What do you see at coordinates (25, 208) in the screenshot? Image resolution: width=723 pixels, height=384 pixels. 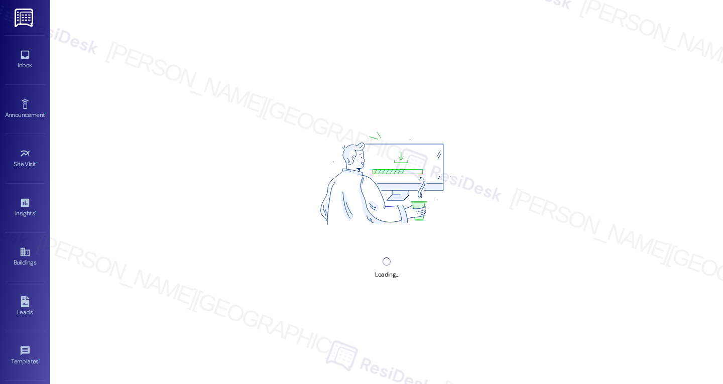 I see `a: Insights •` at bounding box center [25, 208].